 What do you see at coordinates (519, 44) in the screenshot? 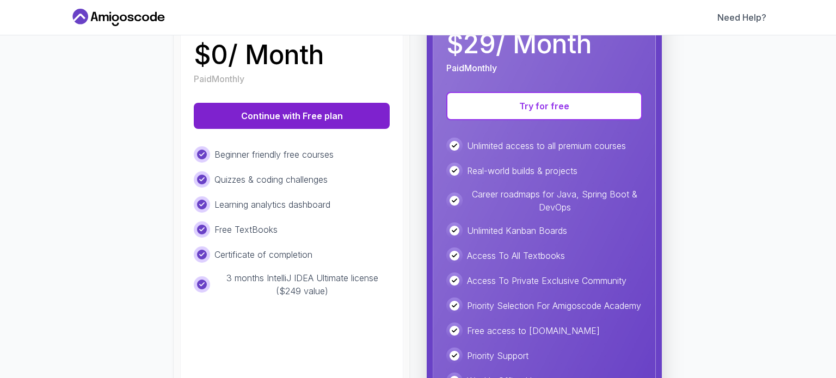
I see `p: $ 29 / Month` at bounding box center [519, 44].